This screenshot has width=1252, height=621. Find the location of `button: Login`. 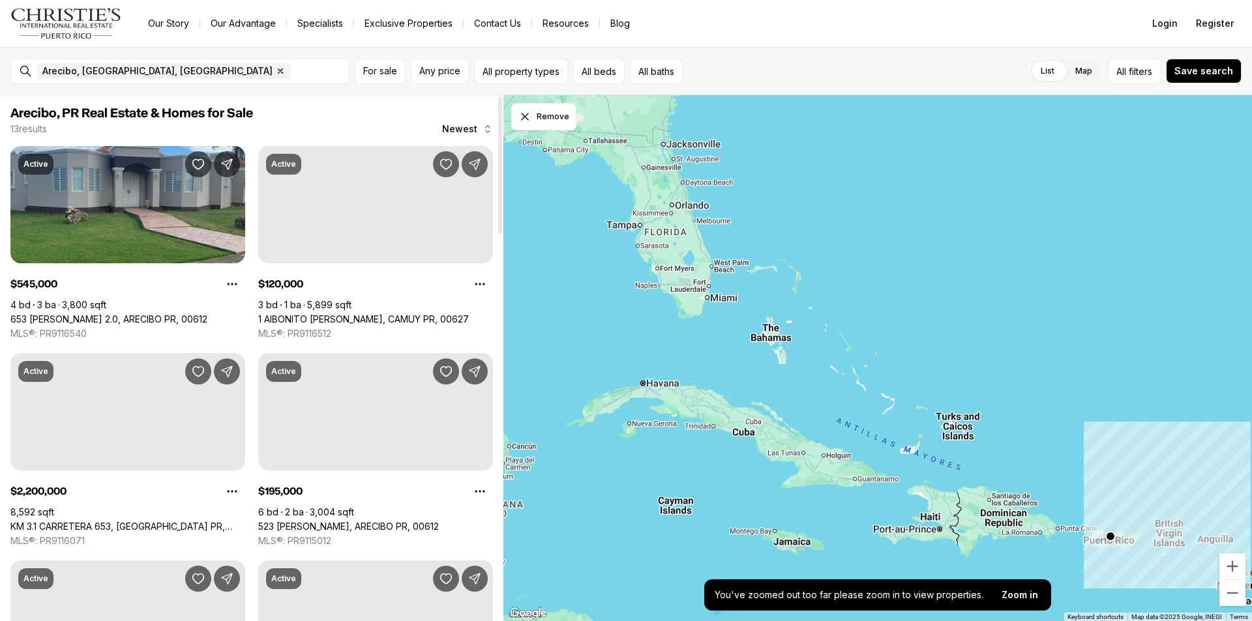

button: Login is located at coordinates (1164, 23).